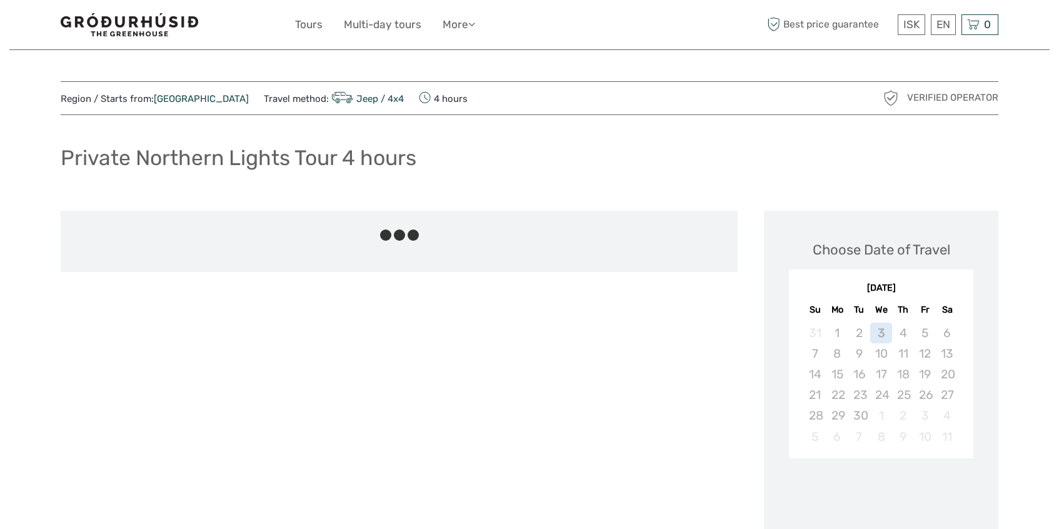 The height and width of the screenshot is (529, 1059). I want to click on img: 1578-341a38b5-ce05-4595-9f3d-b8aa3718a0b3_logo_small.jpg, so click(129, 24).